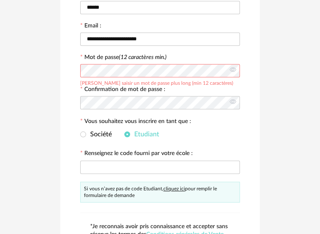  What do you see at coordinates (136, 154) in the screenshot?
I see `label: Renseignez le code fourni par votre école :` at bounding box center [136, 154].